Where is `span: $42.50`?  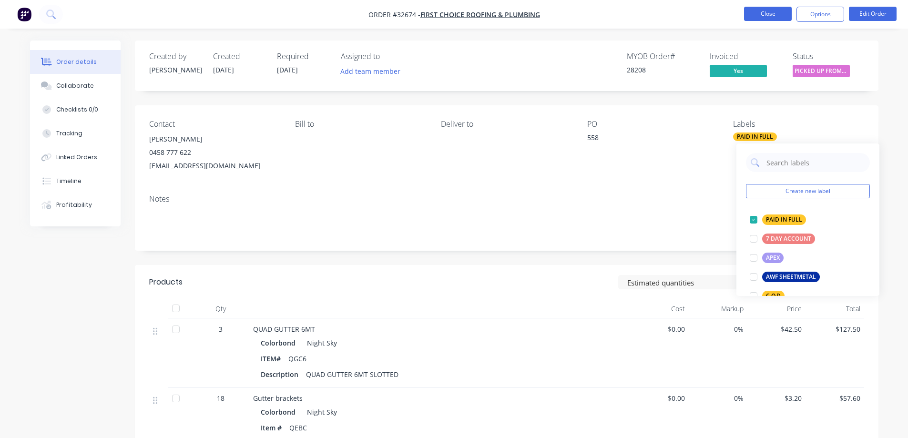
span: $42.50 is located at coordinates (777, 329).